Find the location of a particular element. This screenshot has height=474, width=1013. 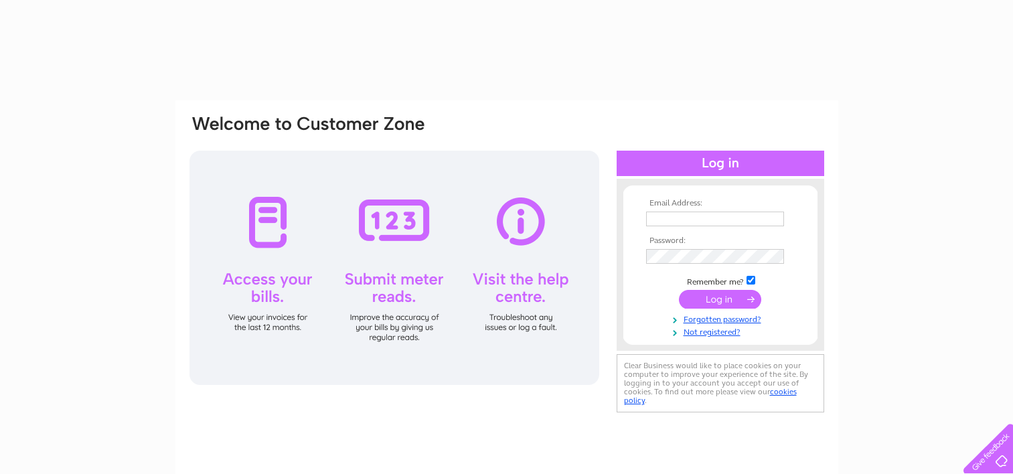

th: Password: is located at coordinates (721, 241).